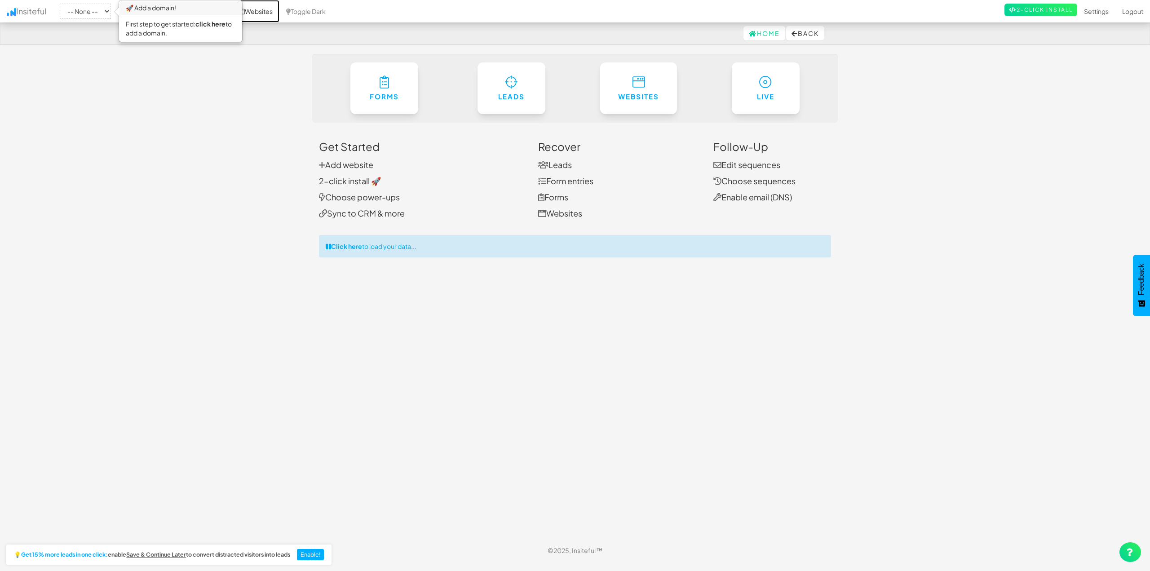 The height and width of the screenshot is (571, 1150). Describe the element at coordinates (575, 246) in the screenshot. I see `div: to load your data...` at that location.